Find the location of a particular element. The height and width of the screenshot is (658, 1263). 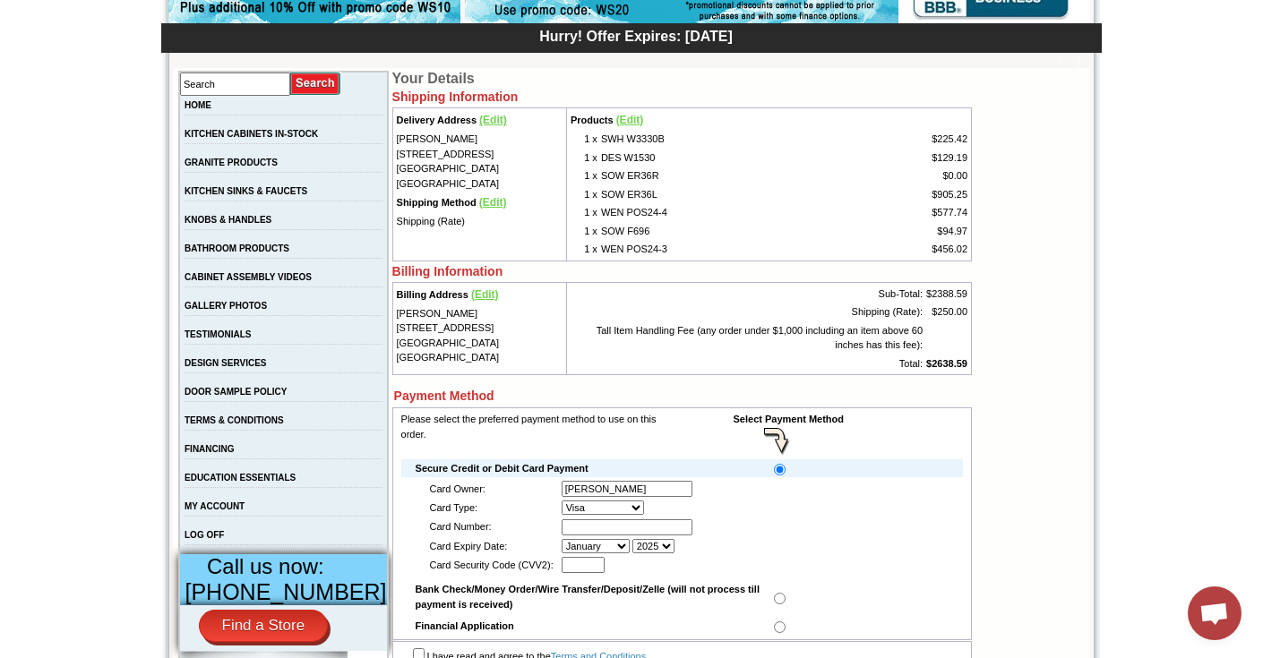

td: SOW ER36L is located at coordinates (717, 194).